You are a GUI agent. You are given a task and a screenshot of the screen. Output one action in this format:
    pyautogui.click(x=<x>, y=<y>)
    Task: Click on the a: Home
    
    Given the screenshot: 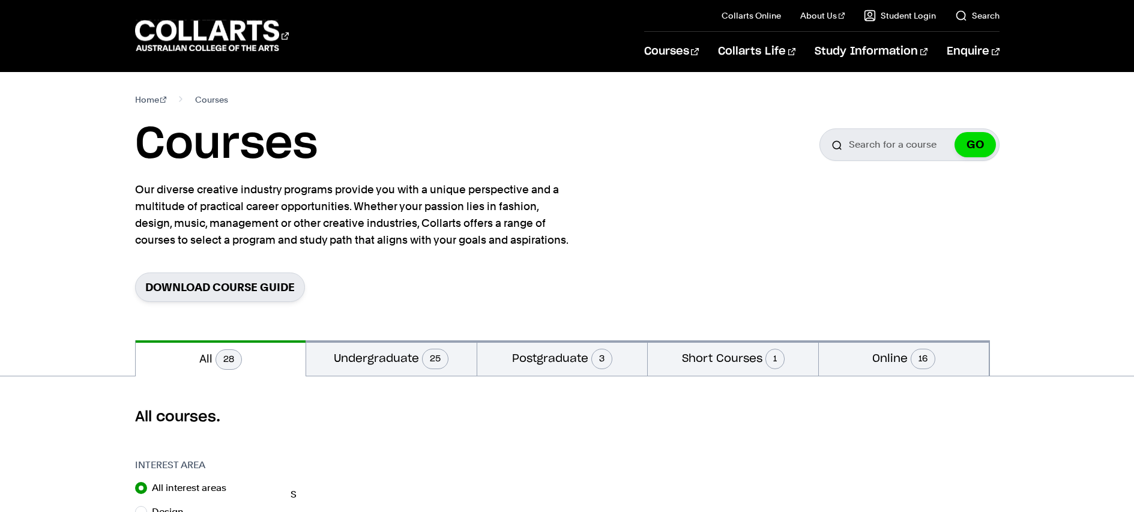 What is the action you would take?
    pyautogui.click(x=151, y=100)
    